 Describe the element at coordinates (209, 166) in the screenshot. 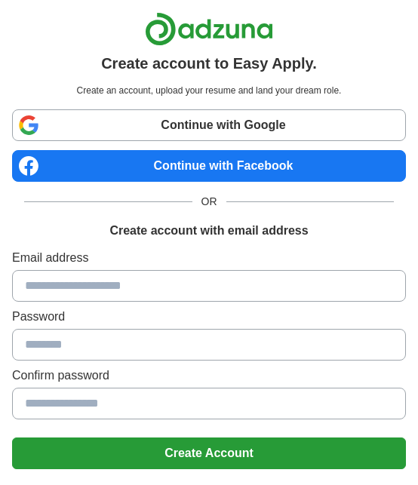

I see `a: Continue with Facebook` at that location.